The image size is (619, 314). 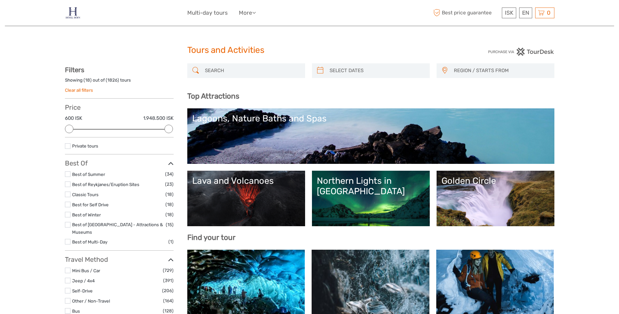 What do you see at coordinates (496, 181) in the screenshot?
I see `div: Golden Circle` at bounding box center [496, 181].